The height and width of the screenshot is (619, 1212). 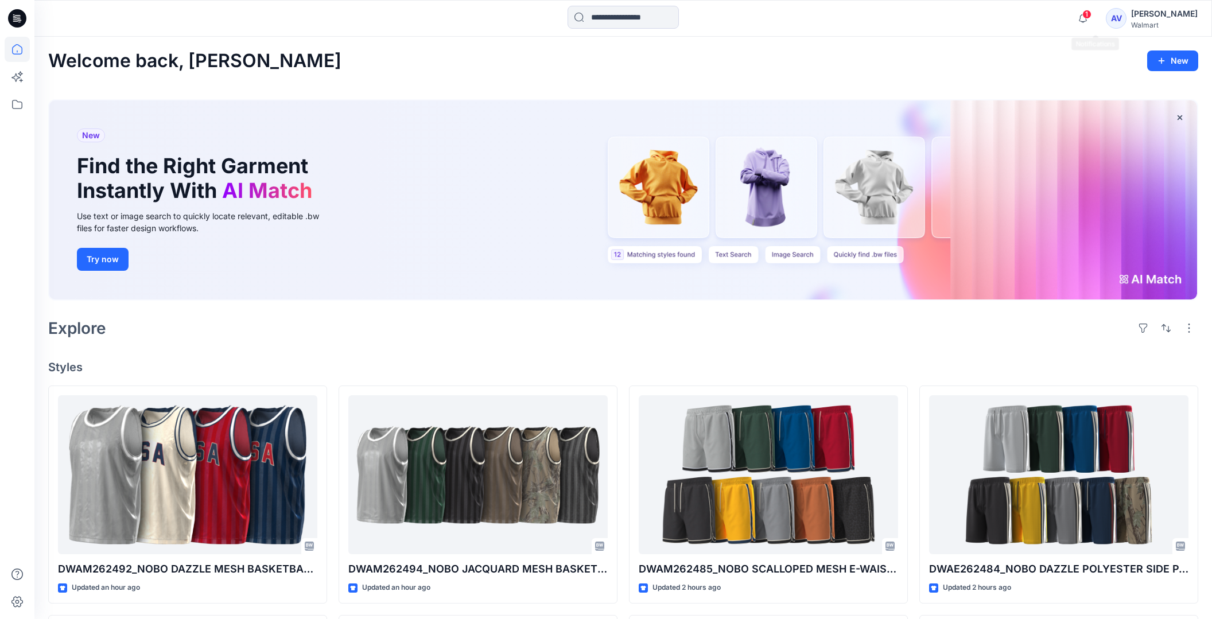 I want to click on a: DWAM262494_NOBO JACQUARD MESH BASKETBALL TANK W- RIB, so click(x=478, y=475).